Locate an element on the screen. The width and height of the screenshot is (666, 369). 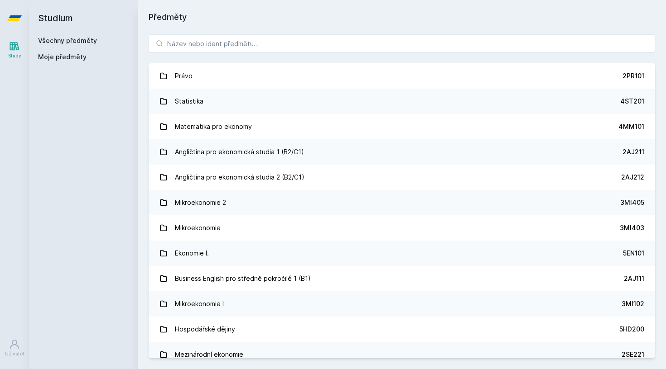
div: 3MI102 is located at coordinates (633, 304).